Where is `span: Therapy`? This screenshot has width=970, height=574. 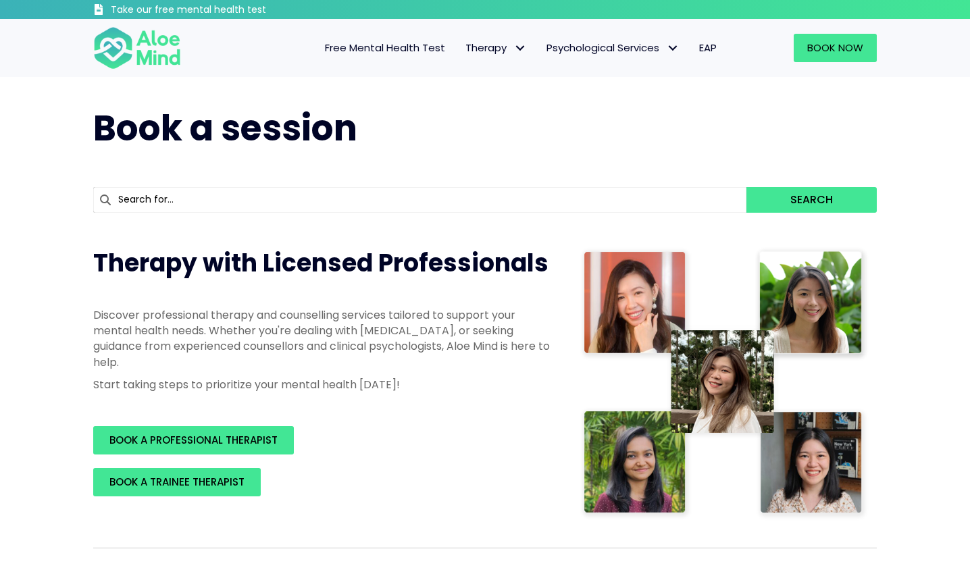
span: Therapy is located at coordinates (496, 47).